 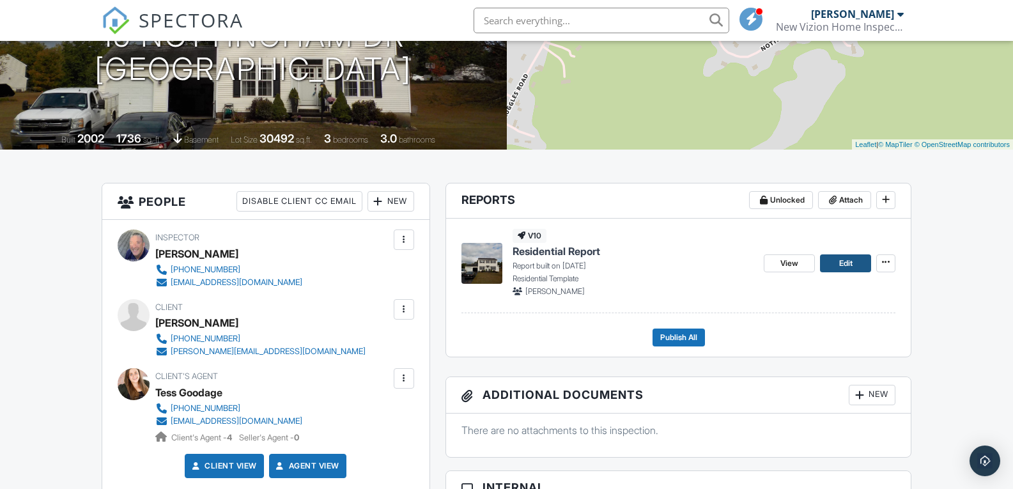 I want to click on a: Leaflet, so click(x=865, y=144).